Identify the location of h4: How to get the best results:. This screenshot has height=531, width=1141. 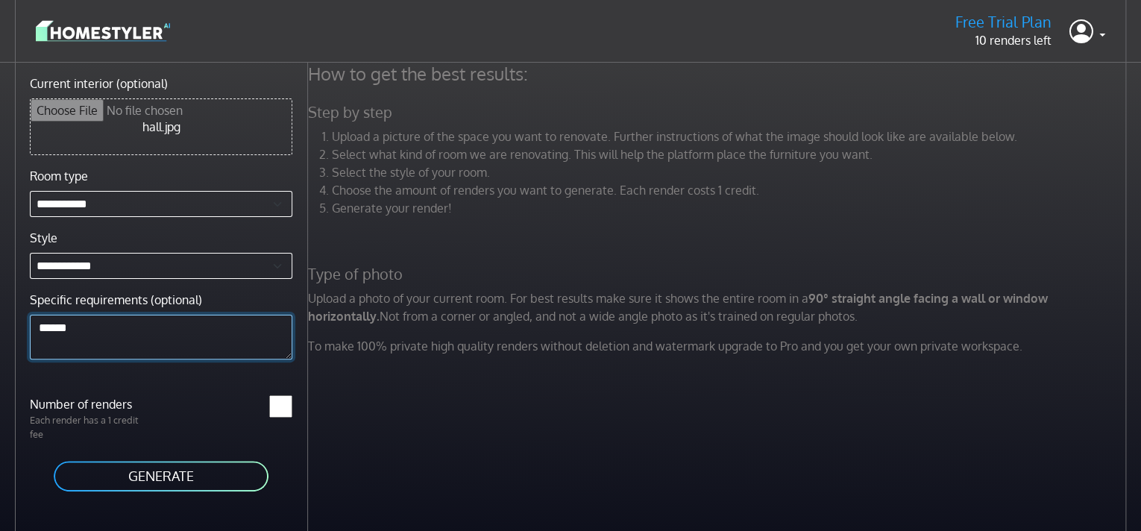
(719, 74).